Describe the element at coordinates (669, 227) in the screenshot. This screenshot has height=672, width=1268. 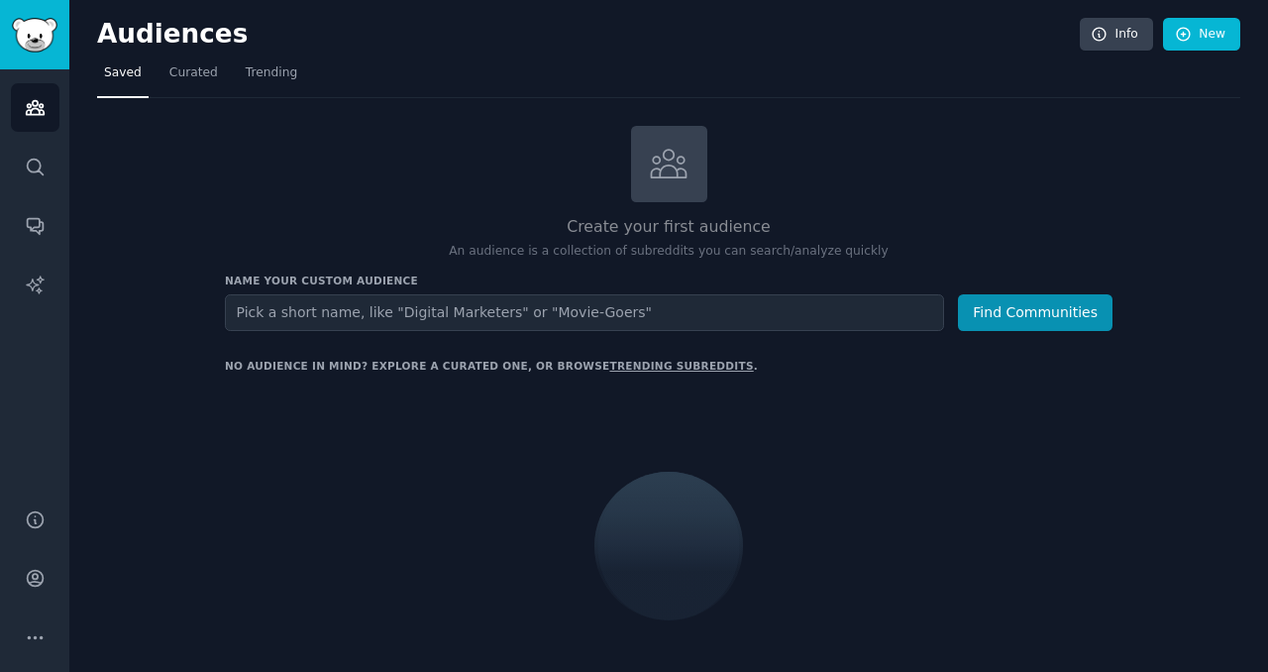
I see `h2: Create your first audience` at that location.